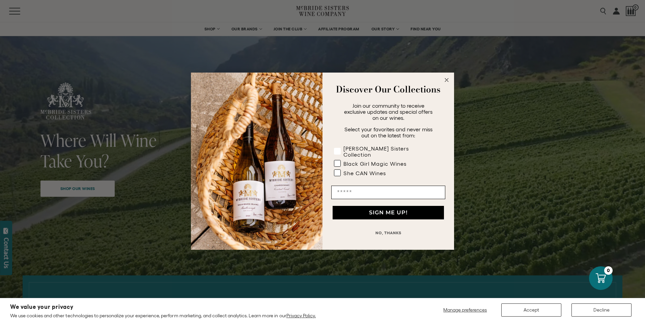  I want to click on p: We use cookies and other technologies to personalize your experience, perform marketing, and coll..., so click(163, 316).